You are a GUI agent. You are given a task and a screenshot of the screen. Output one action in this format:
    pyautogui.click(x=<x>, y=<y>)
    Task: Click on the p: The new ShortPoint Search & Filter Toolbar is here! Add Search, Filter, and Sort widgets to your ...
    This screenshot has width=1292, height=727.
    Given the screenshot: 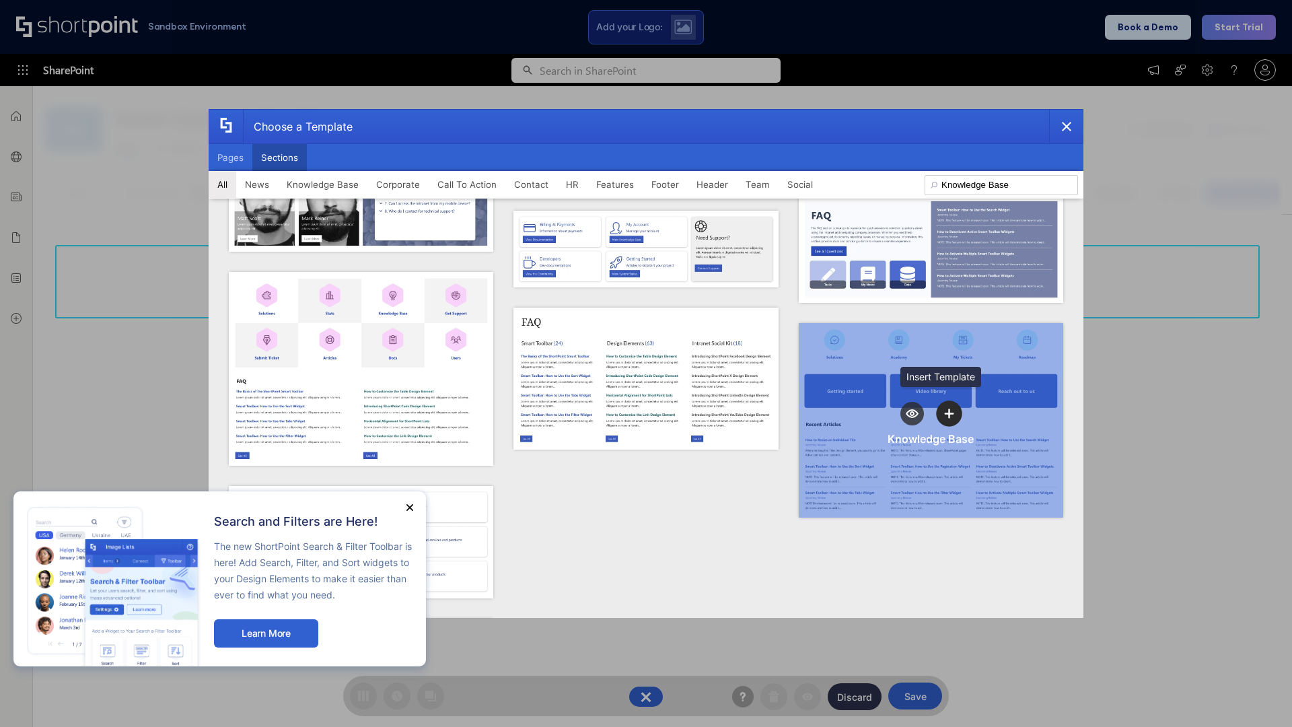 What is the action you would take?
    pyautogui.click(x=313, y=571)
    